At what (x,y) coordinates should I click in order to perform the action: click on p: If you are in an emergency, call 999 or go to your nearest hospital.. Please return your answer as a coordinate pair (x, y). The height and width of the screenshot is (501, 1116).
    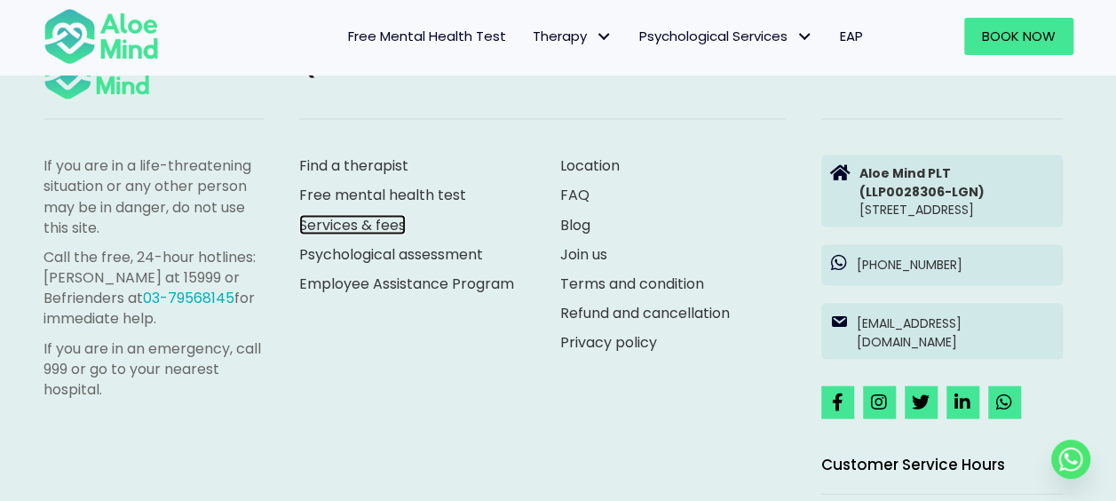
    Looking at the image, I should click on (154, 368).